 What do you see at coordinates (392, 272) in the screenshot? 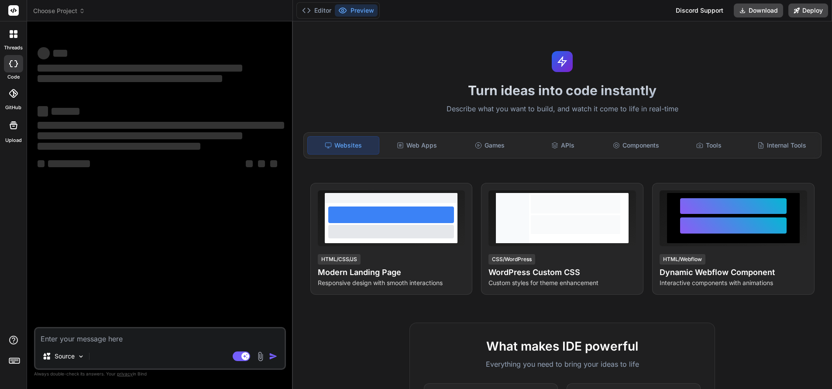
I see `h4: Modern Landing Page` at bounding box center [392, 272].